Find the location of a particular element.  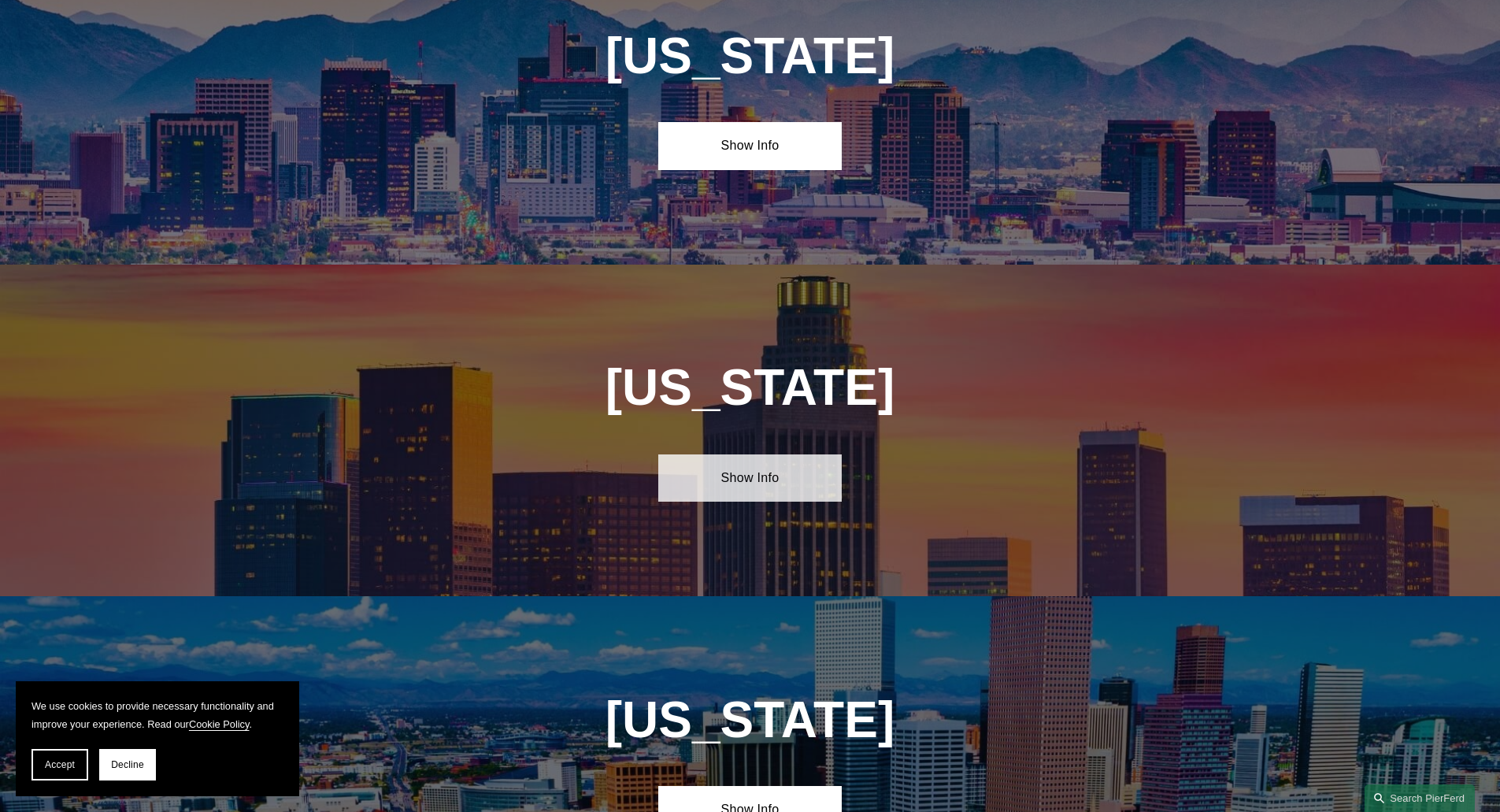

a: Cookie Policy is located at coordinates (219, 723).